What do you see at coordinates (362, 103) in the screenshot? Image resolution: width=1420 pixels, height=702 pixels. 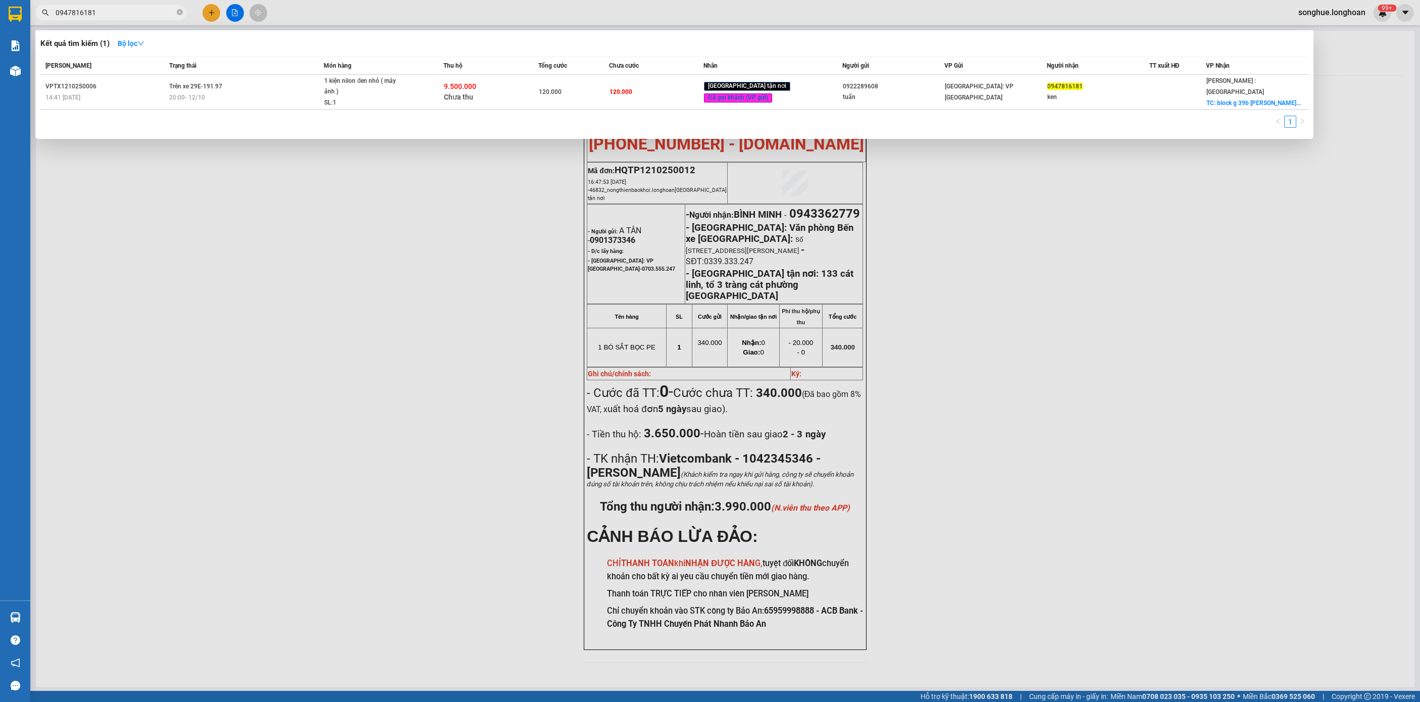 I see `div: SL: 1` at bounding box center [362, 103].